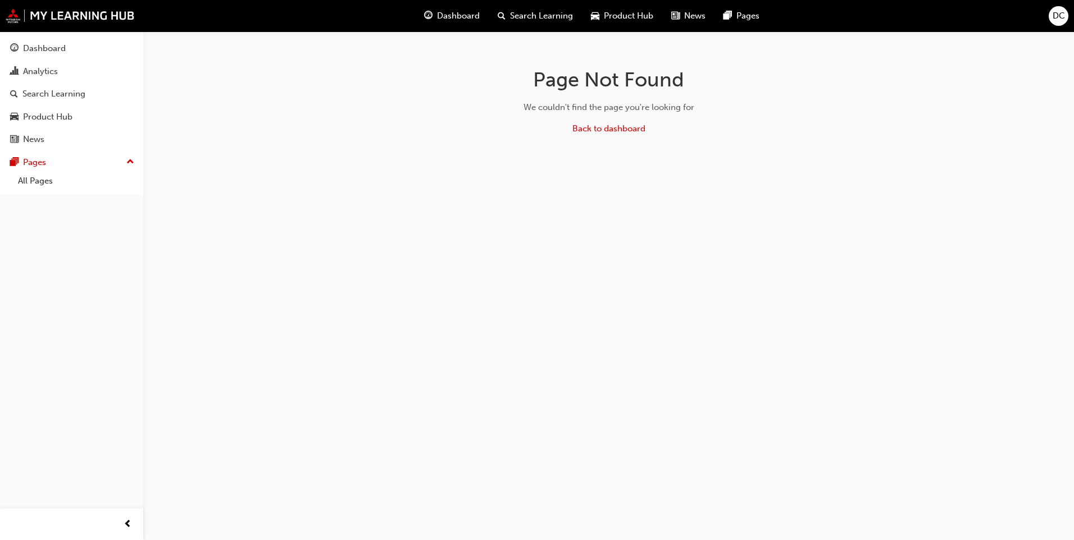  What do you see at coordinates (1058, 16) in the screenshot?
I see `button: DC` at bounding box center [1058, 16].